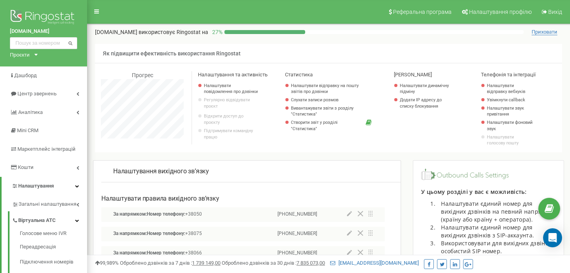 This screenshot has height=273, width=570. I want to click on a: Вивантажувати звіти з розділу "Статистика", so click(326, 111).